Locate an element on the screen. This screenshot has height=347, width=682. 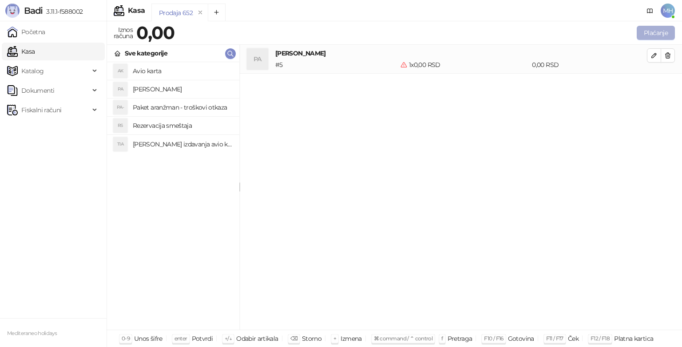
span: MH is located at coordinates (668, 11).